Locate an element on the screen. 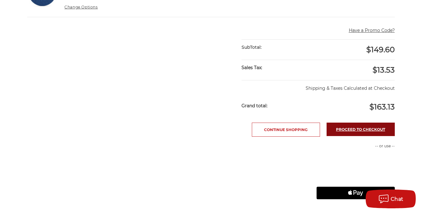  strong: Grand total: is located at coordinates (254, 106).